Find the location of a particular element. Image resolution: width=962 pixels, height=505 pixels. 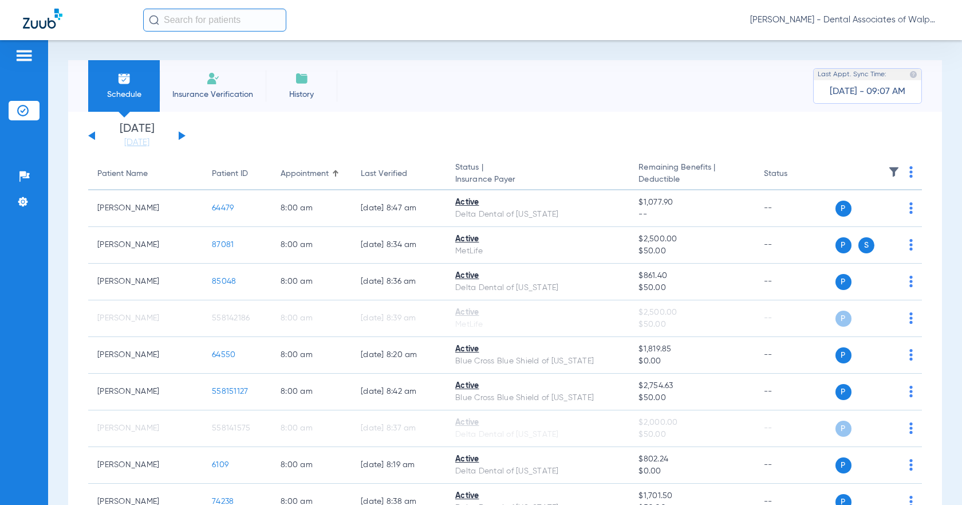

img: Schedule is located at coordinates (124, 78).